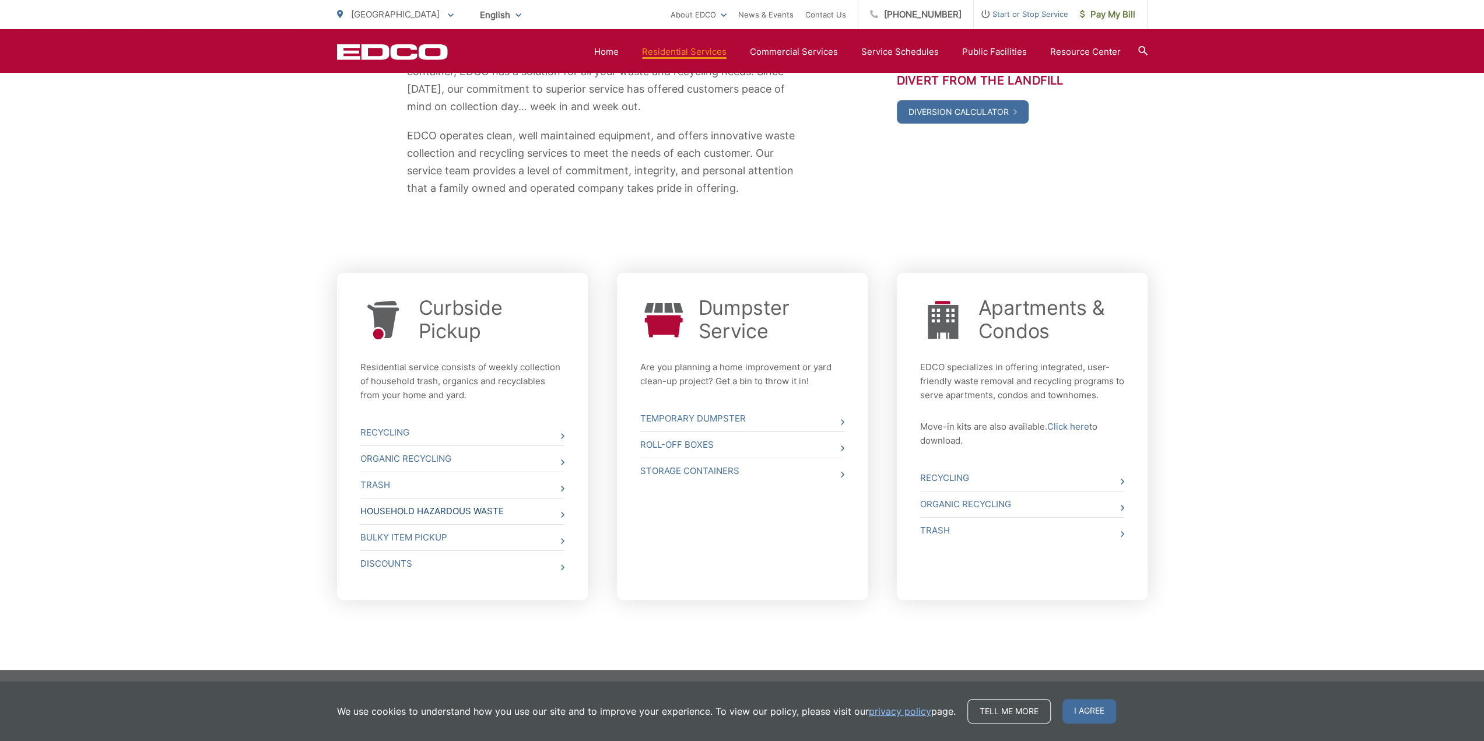 The width and height of the screenshot is (1484, 741). I want to click on a: privacy policy, so click(900, 711).